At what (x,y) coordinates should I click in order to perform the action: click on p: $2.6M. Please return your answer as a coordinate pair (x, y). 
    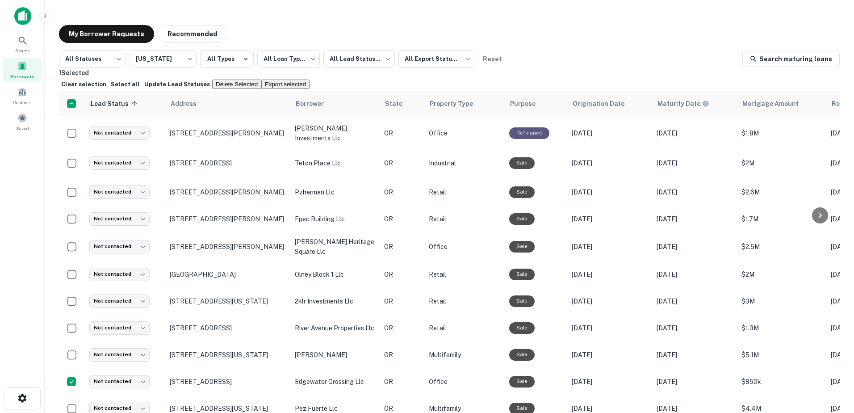
    Looking at the image, I should click on (782, 192).